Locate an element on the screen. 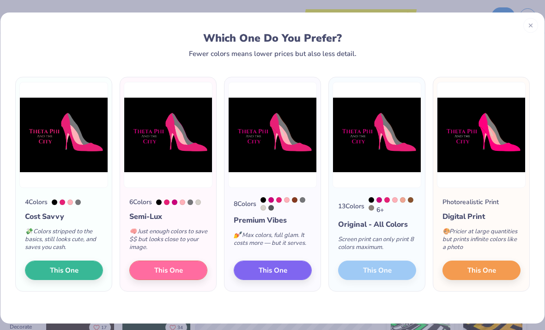 The width and height of the screenshot is (545, 330). div: Screen print can only print 8 colors maximum. is located at coordinates (377, 245).